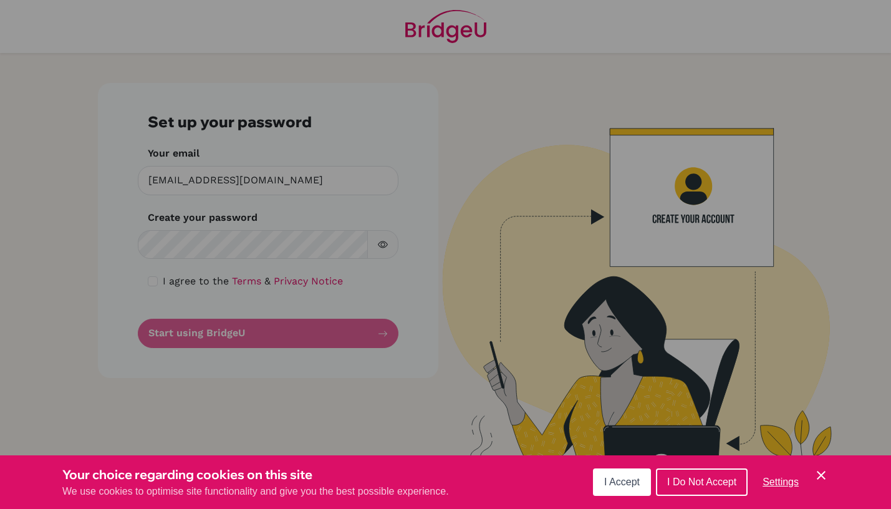 Image resolution: width=891 pixels, height=509 pixels. What do you see at coordinates (701, 482) in the screenshot?
I see `button: I Do Not Accept` at bounding box center [701, 482].